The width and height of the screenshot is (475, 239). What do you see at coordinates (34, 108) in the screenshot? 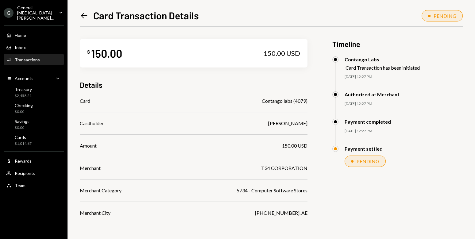
I see `a: Checking$0.00` at bounding box center [34, 108].